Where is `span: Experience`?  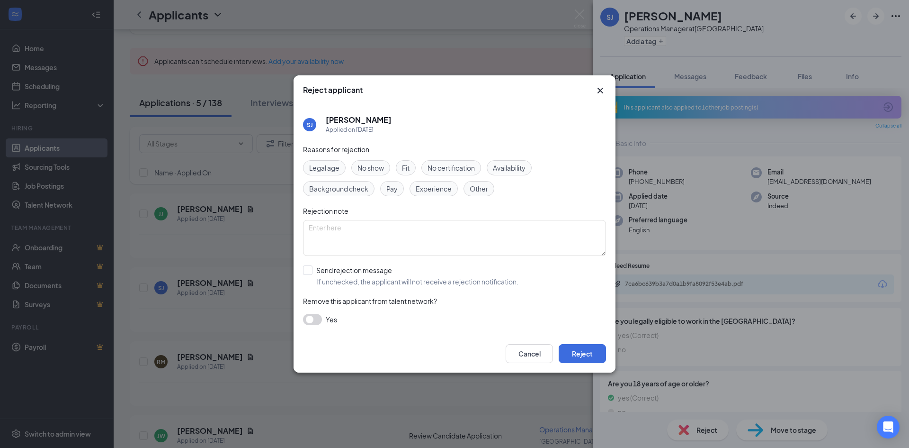 span: Experience is located at coordinates (434, 188).